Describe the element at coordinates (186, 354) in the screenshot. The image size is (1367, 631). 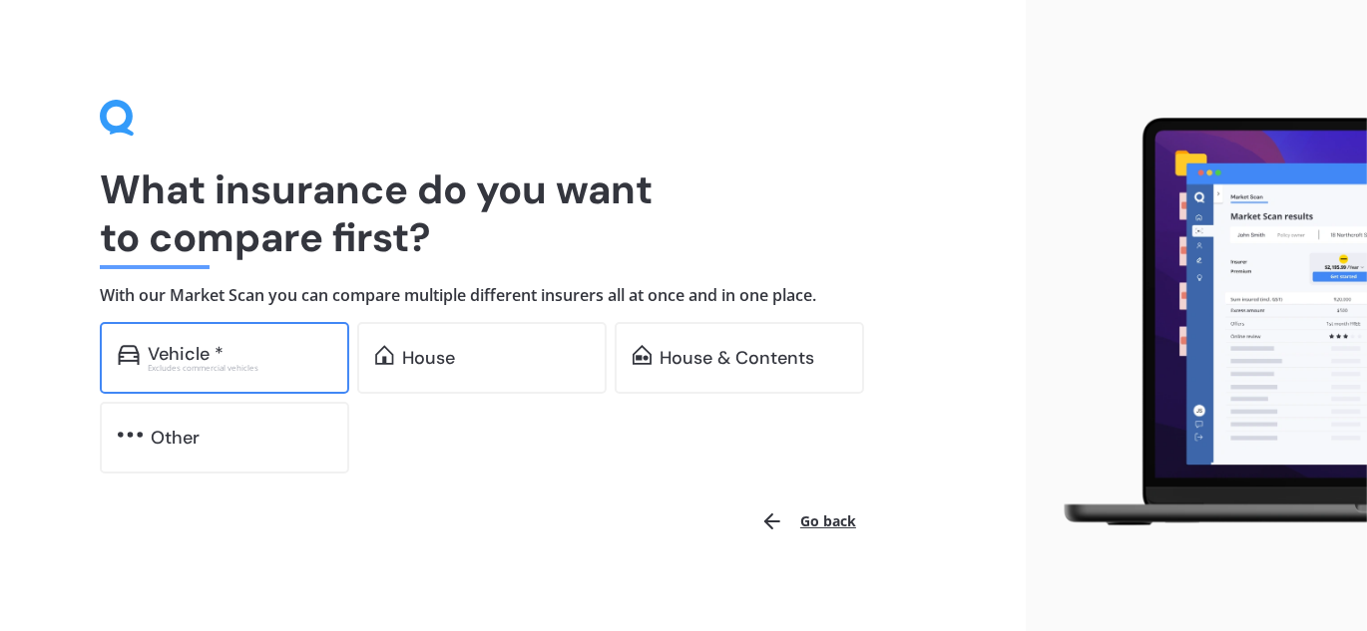
I see `div: Vehicle *` at that location.